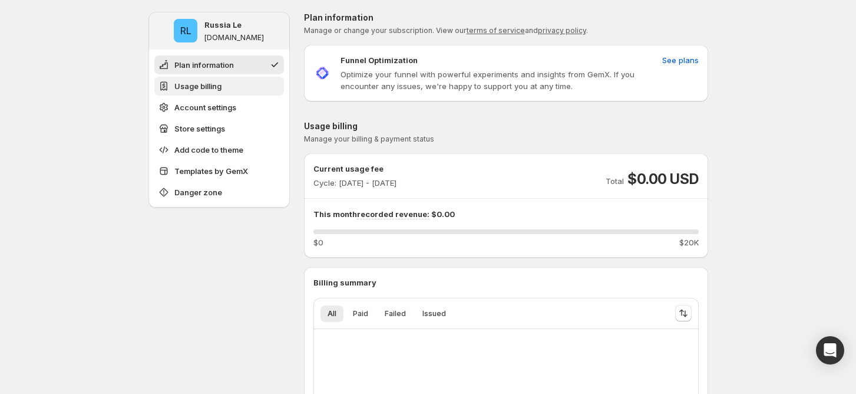  Describe the element at coordinates (219, 107) in the screenshot. I see `button: Account settings` at that location.